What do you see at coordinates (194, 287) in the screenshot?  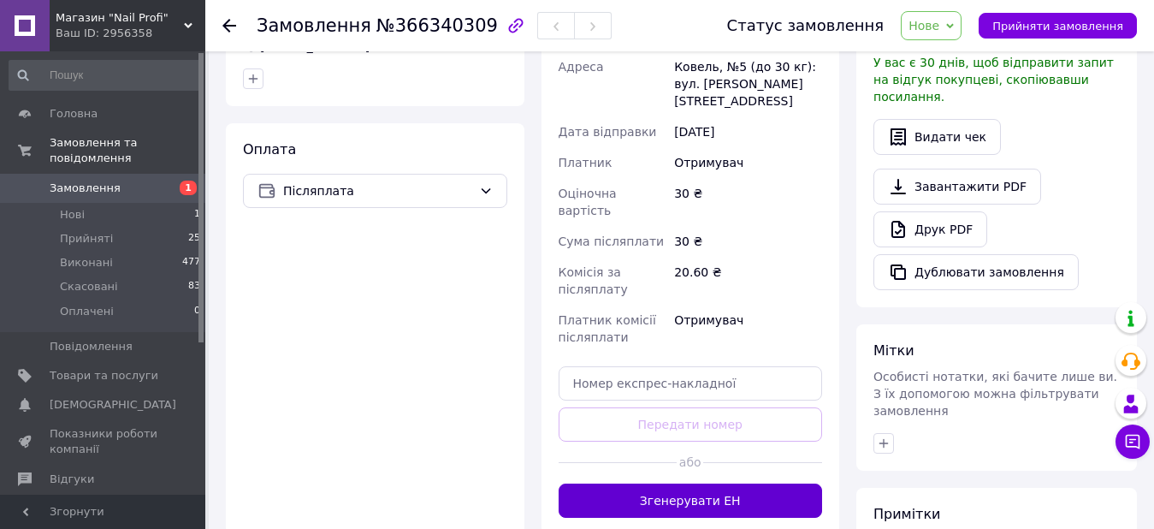 I see `span: 83` at bounding box center [194, 287].